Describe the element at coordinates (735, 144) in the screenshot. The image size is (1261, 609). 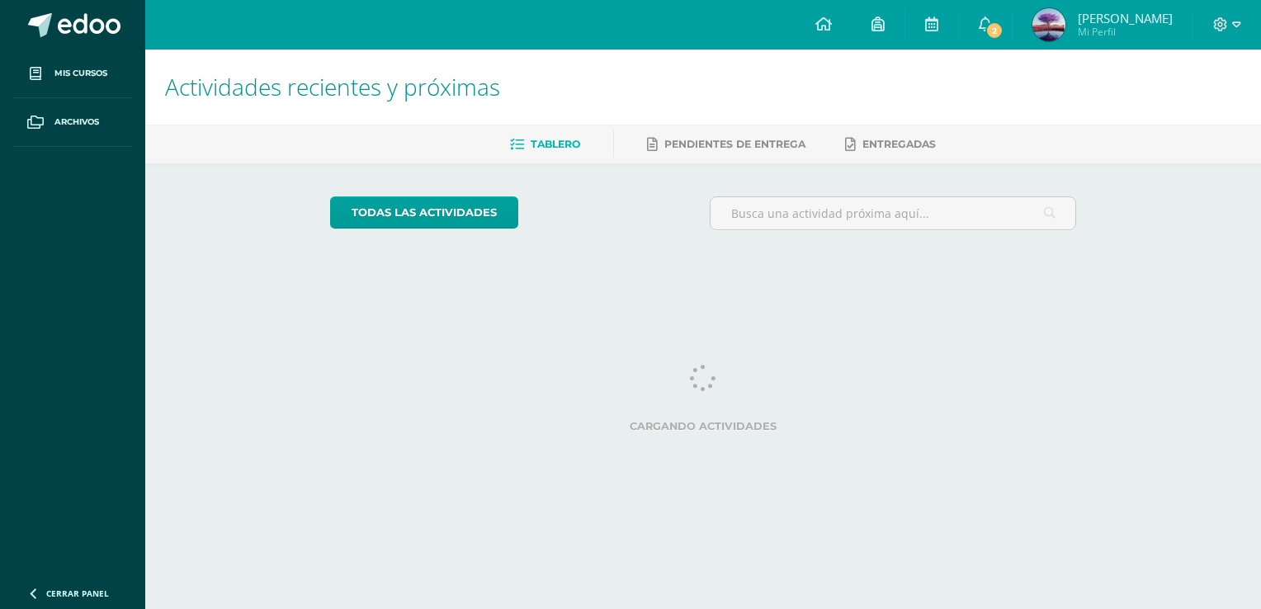
I see `span: Pendientes de entrega` at that location.